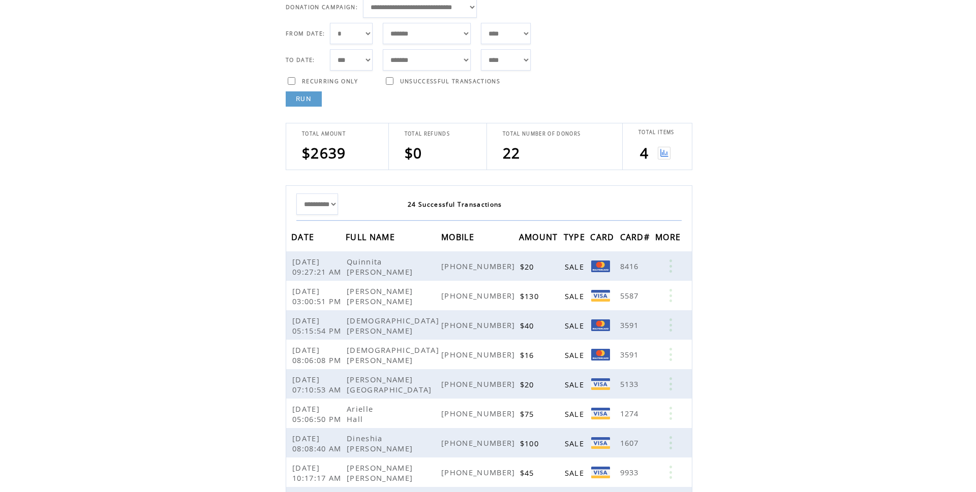 This screenshot has height=492, width=976. I want to click on span: $0, so click(413, 153).